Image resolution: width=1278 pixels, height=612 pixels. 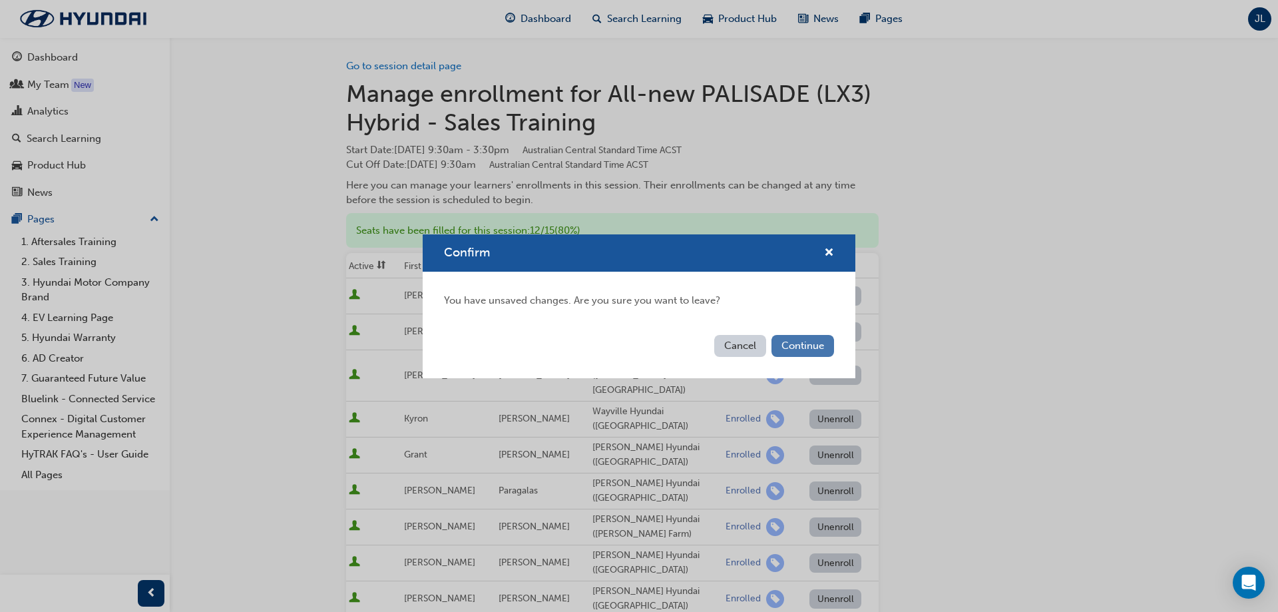 I want to click on button: Continue, so click(x=803, y=346).